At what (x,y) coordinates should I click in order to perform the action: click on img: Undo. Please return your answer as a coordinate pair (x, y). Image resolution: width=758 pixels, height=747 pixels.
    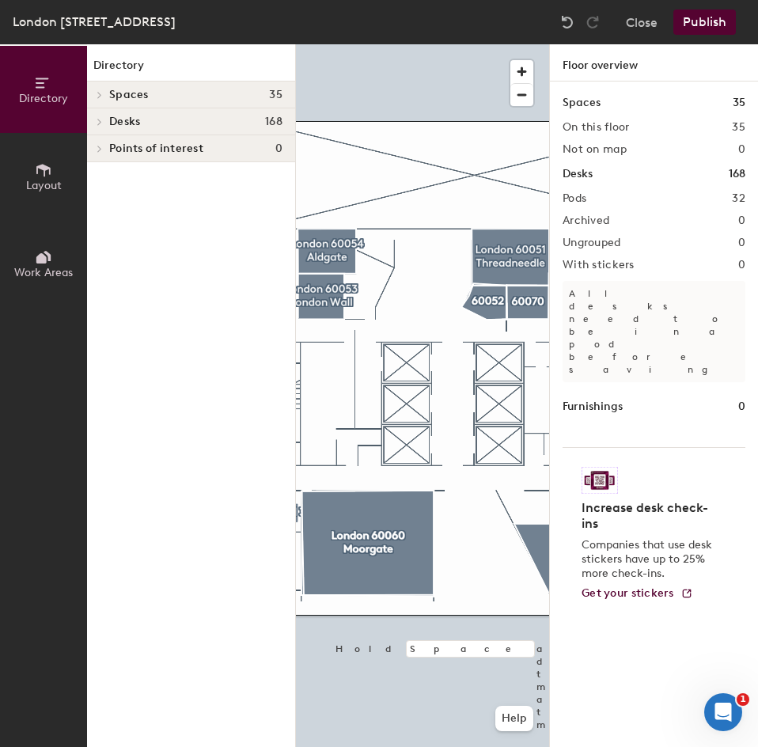
    Looking at the image, I should click on (567, 22).